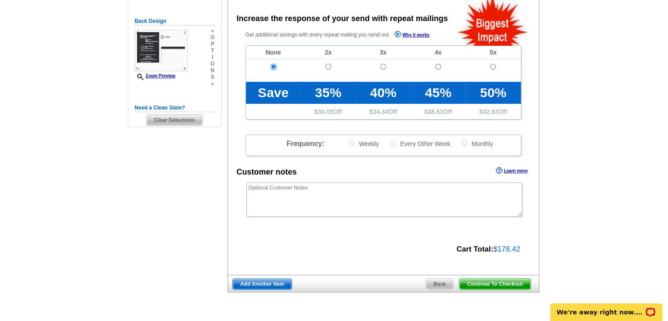 The width and height of the screenshot is (668, 321). Describe the element at coordinates (326, 112) in the screenshot. I see `span: 30.05` at that location.